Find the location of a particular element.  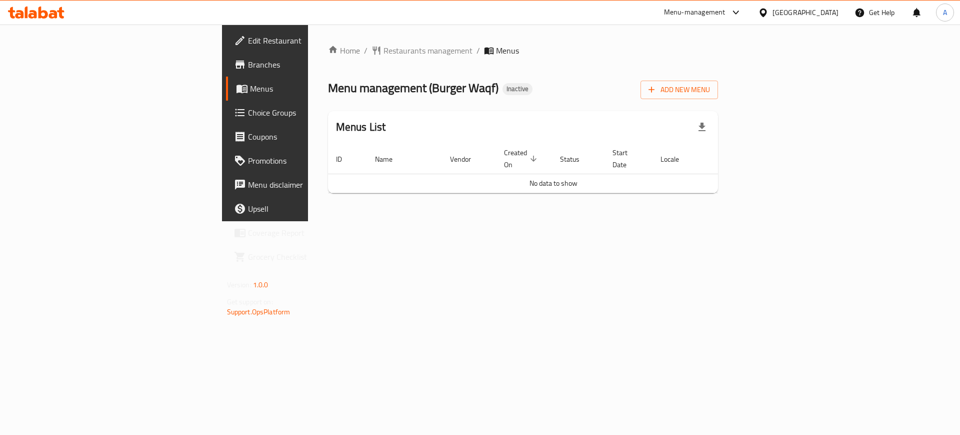

span: Edit Restaurant is located at coordinates (311, 41).